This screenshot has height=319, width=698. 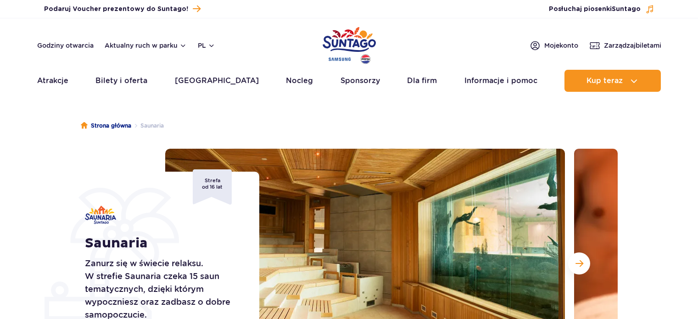 What do you see at coordinates (116, 9) in the screenshot?
I see `span: Podaruj Voucher prezentowy do Suntago!` at bounding box center [116, 9].